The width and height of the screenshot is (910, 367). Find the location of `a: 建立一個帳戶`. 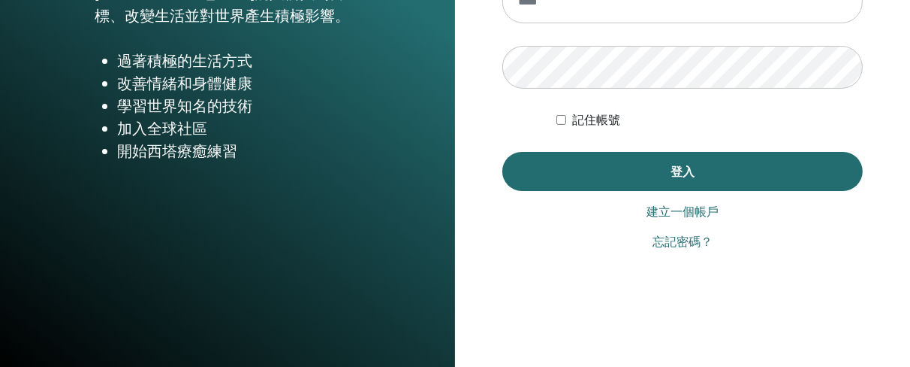

a: 建立一個帳戶 is located at coordinates (683, 212).